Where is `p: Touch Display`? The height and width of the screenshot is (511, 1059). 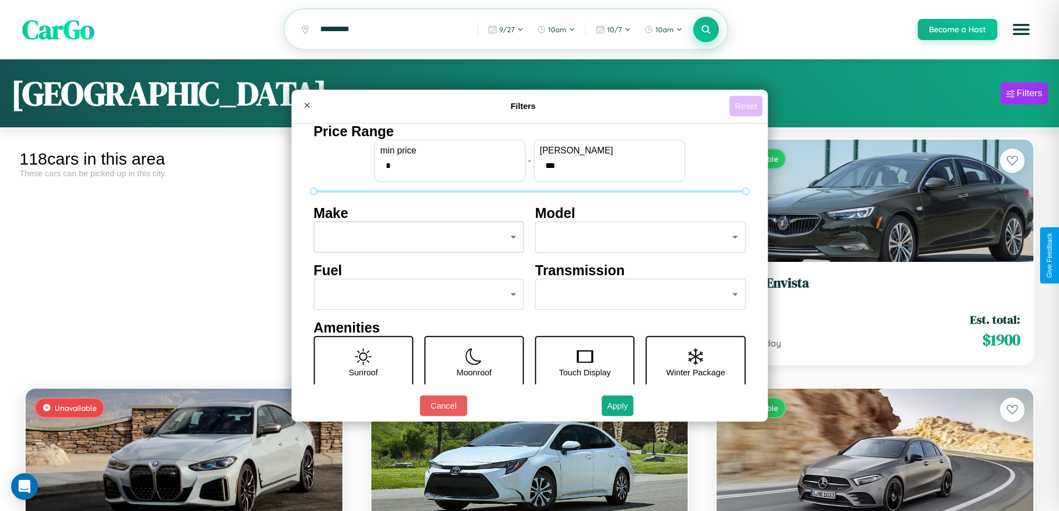 p: Touch Display is located at coordinates (584, 372).